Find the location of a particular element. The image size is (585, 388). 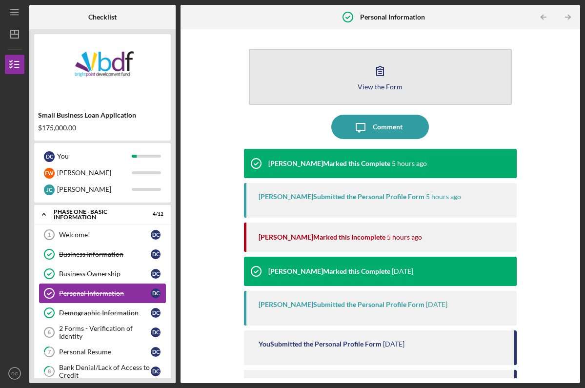

tspan: 8 is located at coordinates (49, 371).